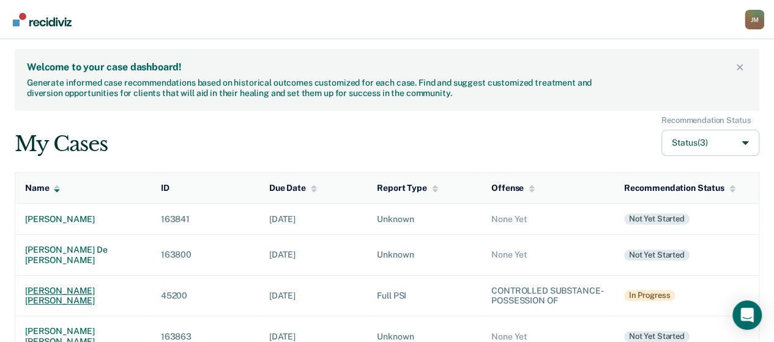 The width and height of the screenshot is (774, 342). Describe the element at coordinates (650, 296) in the screenshot. I see `div: In Progress` at that location.